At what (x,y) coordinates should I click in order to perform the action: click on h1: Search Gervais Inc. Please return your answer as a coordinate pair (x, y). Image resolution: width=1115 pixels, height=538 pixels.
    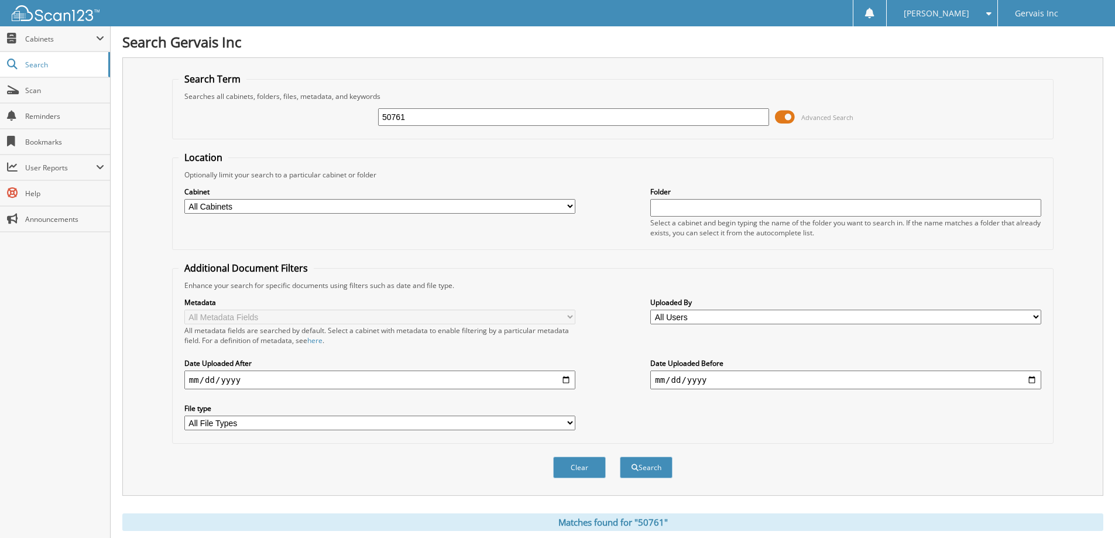
    Looking at the image, I should click on (613, 42).